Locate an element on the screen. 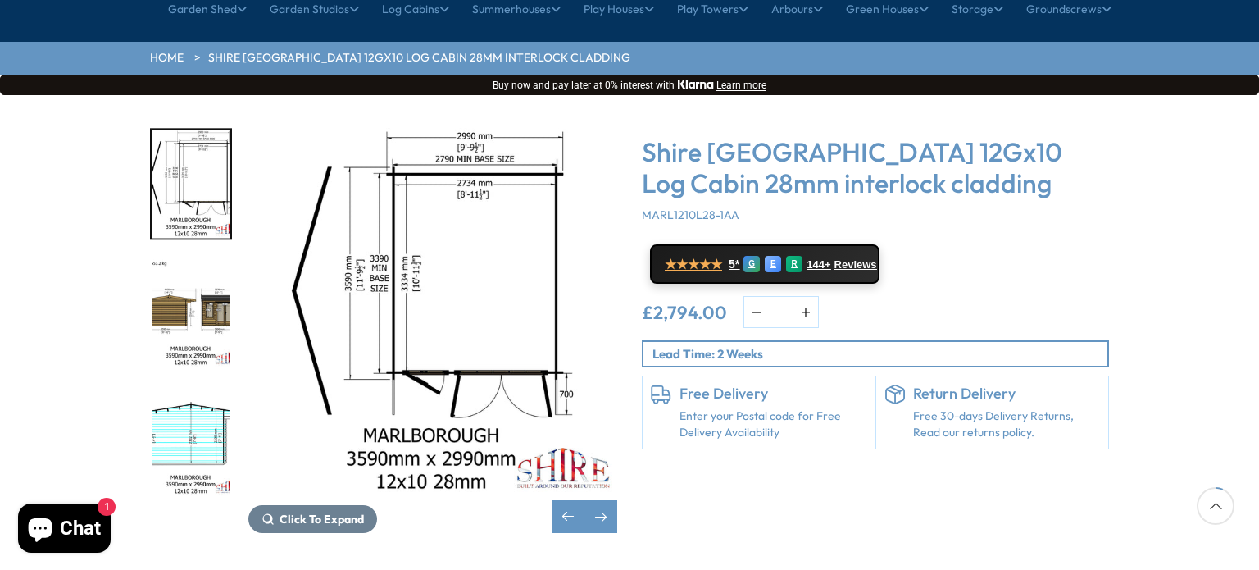 Image resolution: width=1259 pixels, height=570 pixels. h6: Free Delivery is located at coordinates (773, 394).